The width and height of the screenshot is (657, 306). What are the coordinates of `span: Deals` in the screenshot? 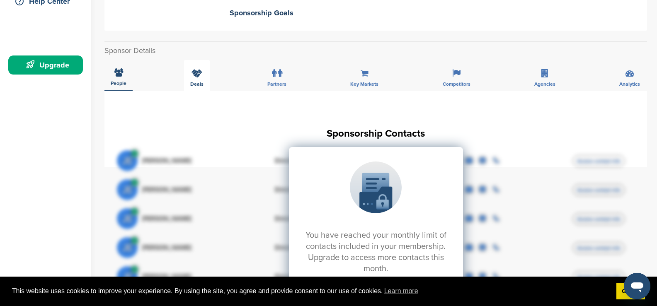 It's located at (197, 84).